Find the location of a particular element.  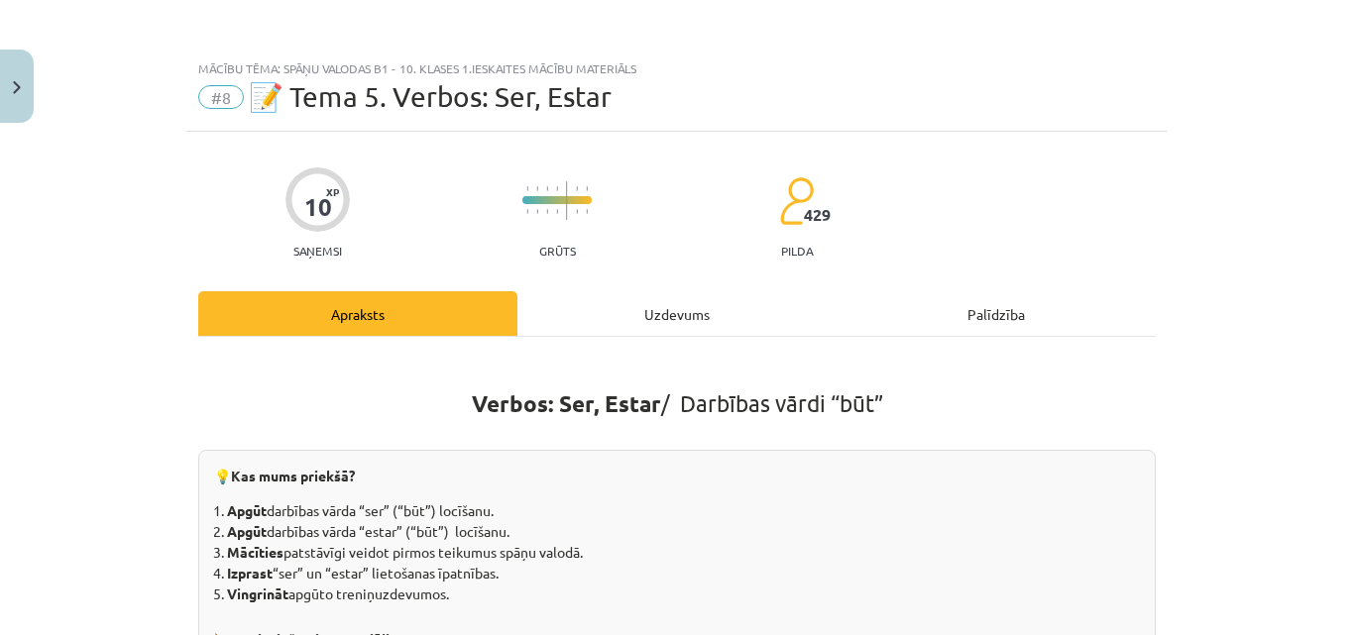

h1: / Darbības vārdi “būt” is located at coordinates (677, 399).